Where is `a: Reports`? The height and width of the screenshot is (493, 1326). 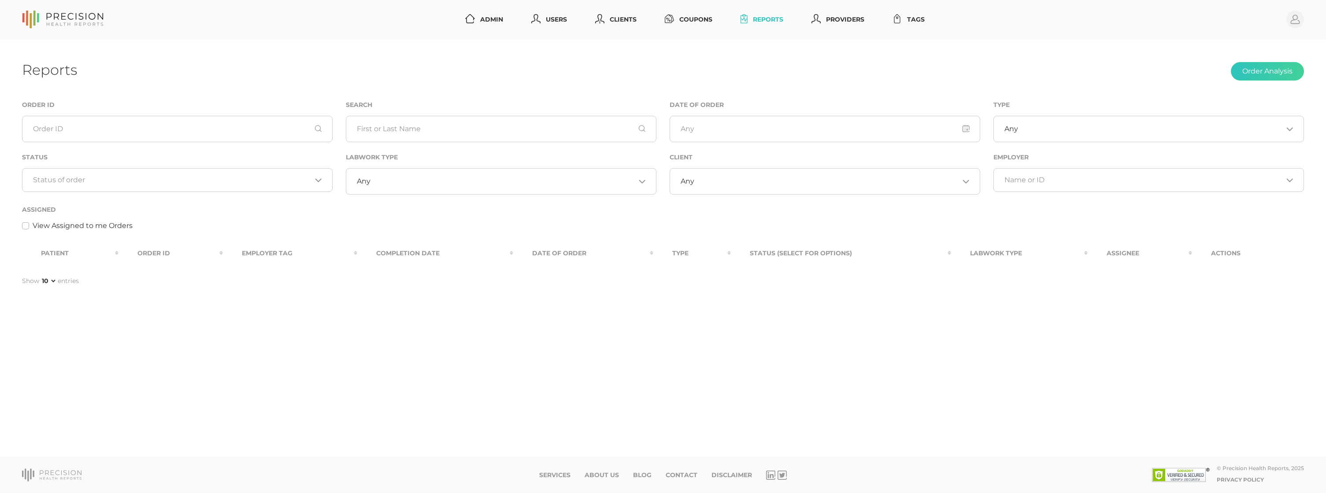 a: Reports is located at coordinates (762, 19).